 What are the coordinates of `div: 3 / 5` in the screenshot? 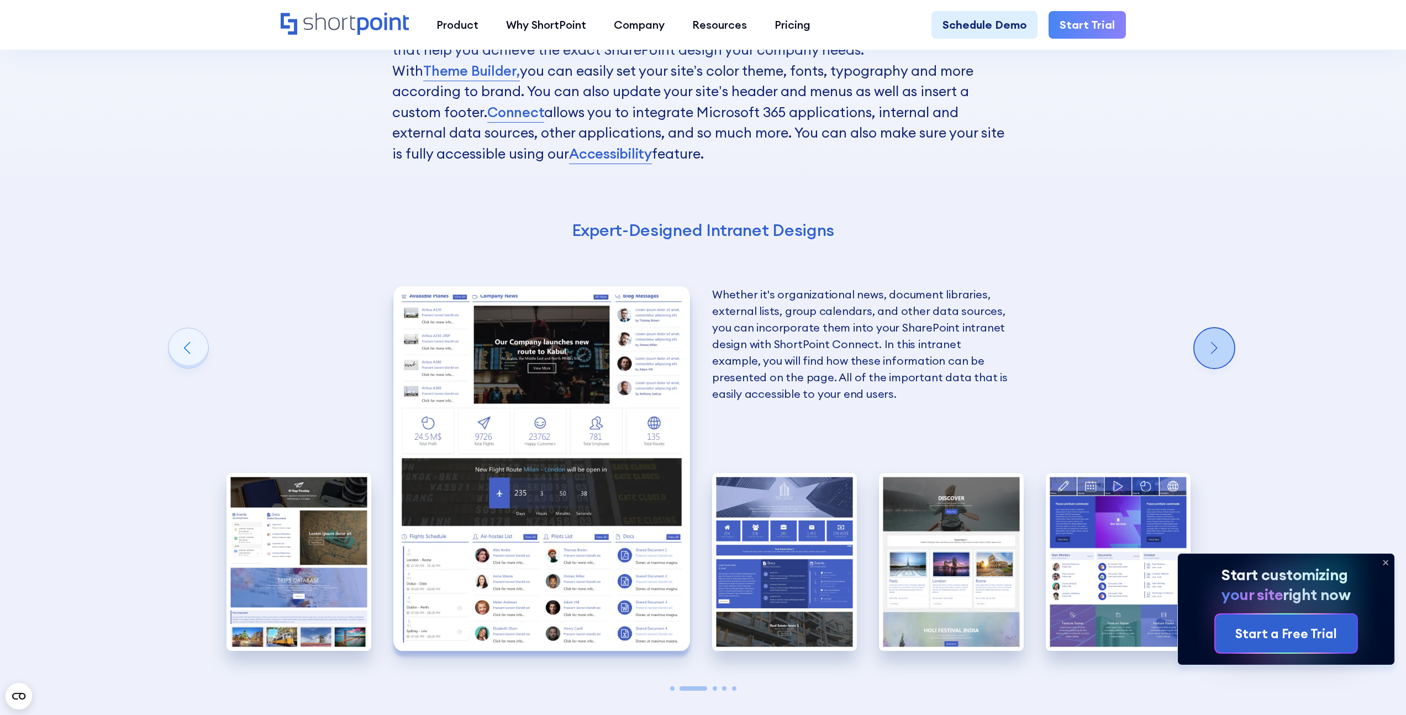 It's located at (784, 562).